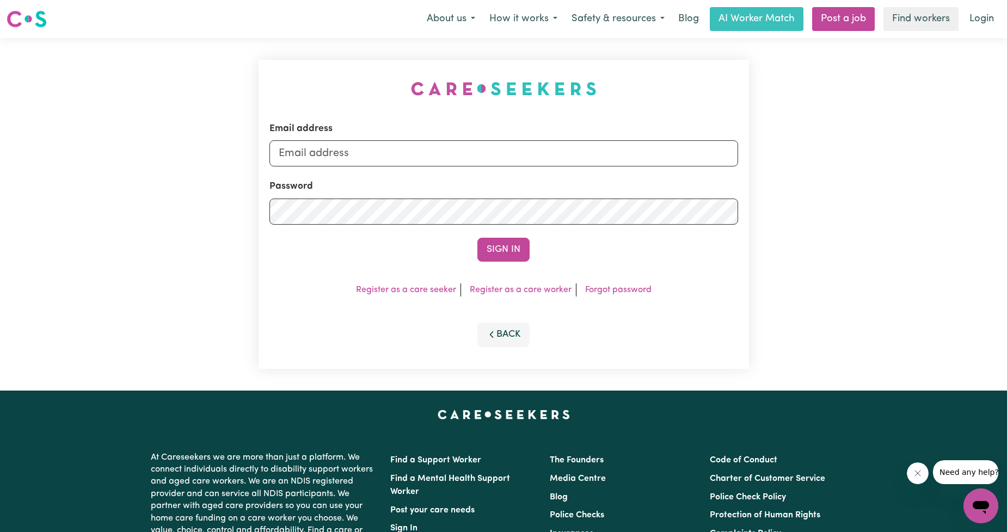  I want to click on a: Protection of Human Rights, so click(765, 515).